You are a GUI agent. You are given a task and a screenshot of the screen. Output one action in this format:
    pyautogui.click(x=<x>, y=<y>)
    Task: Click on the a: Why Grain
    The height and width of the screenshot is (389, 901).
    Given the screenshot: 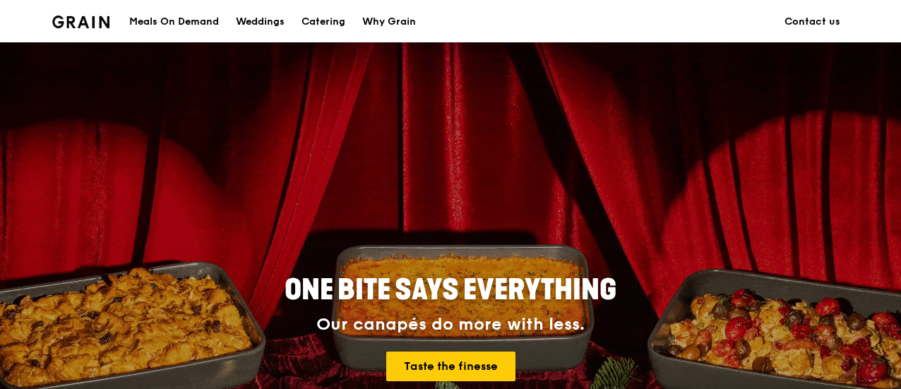 What is the action you would take?
    pyautogui.click(x=389, y=22)
    